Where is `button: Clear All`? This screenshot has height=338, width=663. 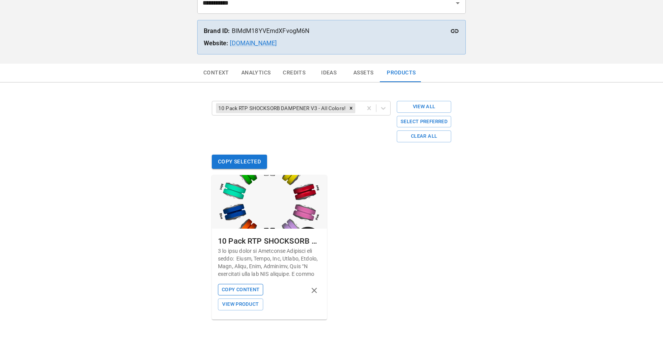
button: Clear All is located at coordinates (424, 136).